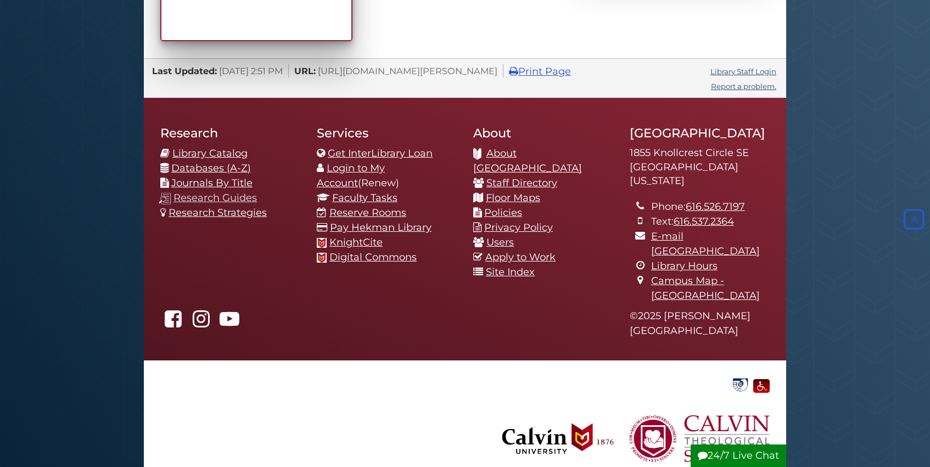 The height and width of the screenshot is (467, 930). What do you see at coordinates (229, 322) in the screenshot?
I see `a: Hekman Library on YouTube` at bounding box center [229, 322].